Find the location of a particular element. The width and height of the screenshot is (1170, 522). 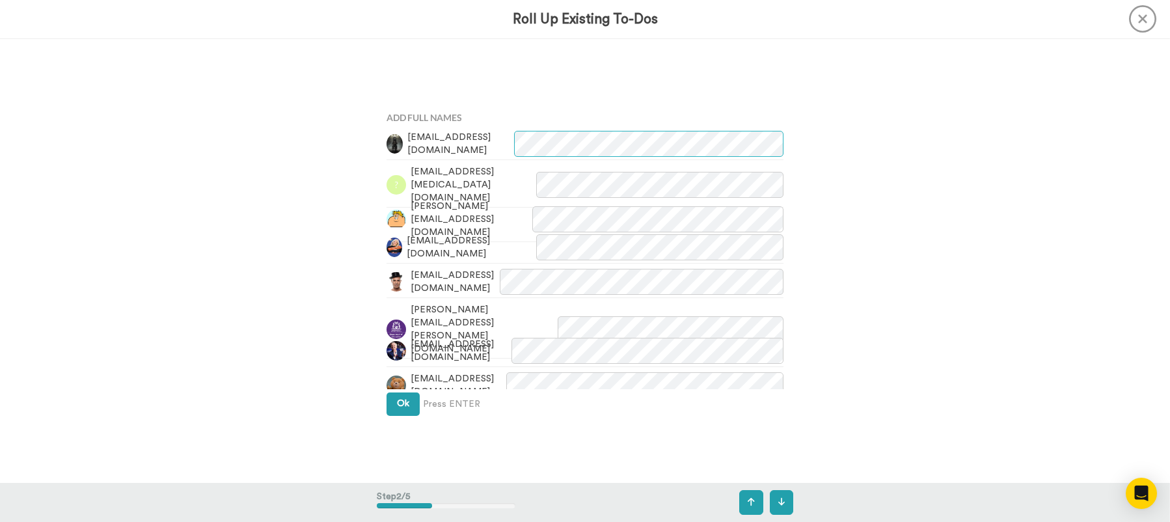

h3: Roll Up Existing To-Dos is located at coordinates (585, 19).